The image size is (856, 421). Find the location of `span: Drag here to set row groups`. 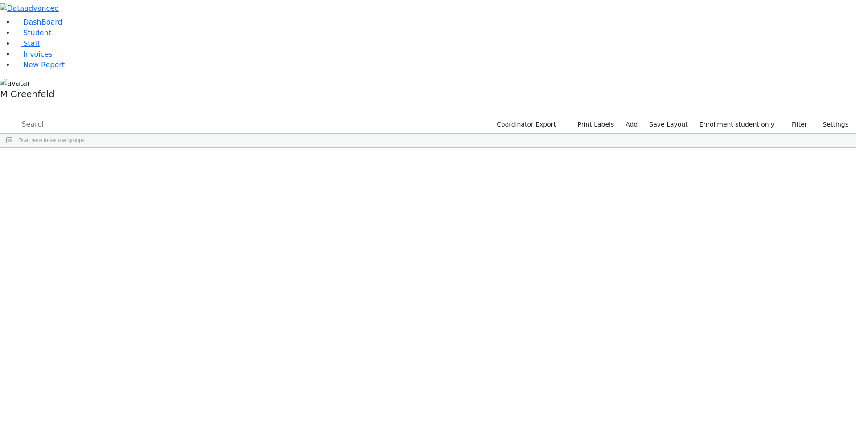

span: Drag here to set row groups is located at coordinates (51, 140).